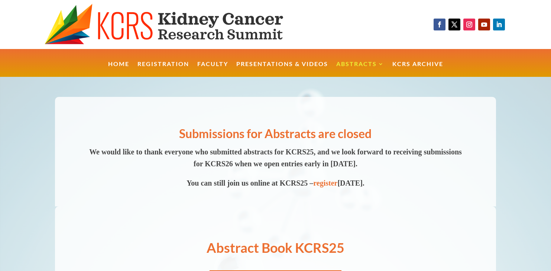 The width and height of the screenshot is (551, 271). Describe the element at coordinates (360, 69) in the screenshot. I see `a: Abstracts` at that location.